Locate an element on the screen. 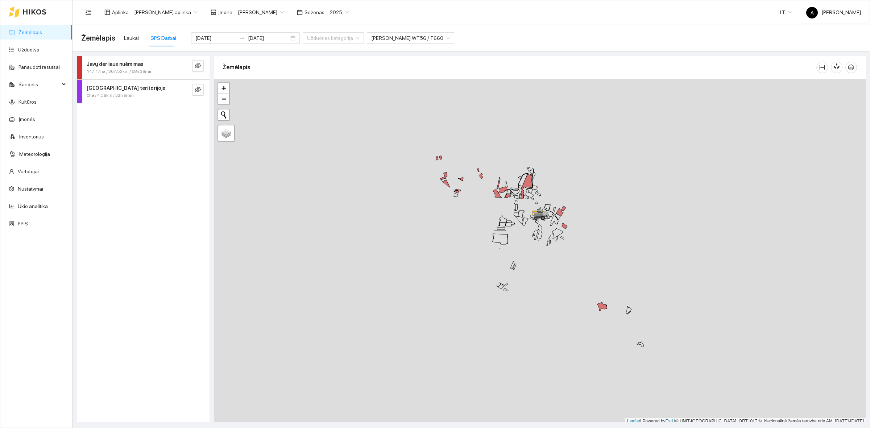 This screenshot has width=870, height=428. span: 2025 is located at coordinates (339, 12).